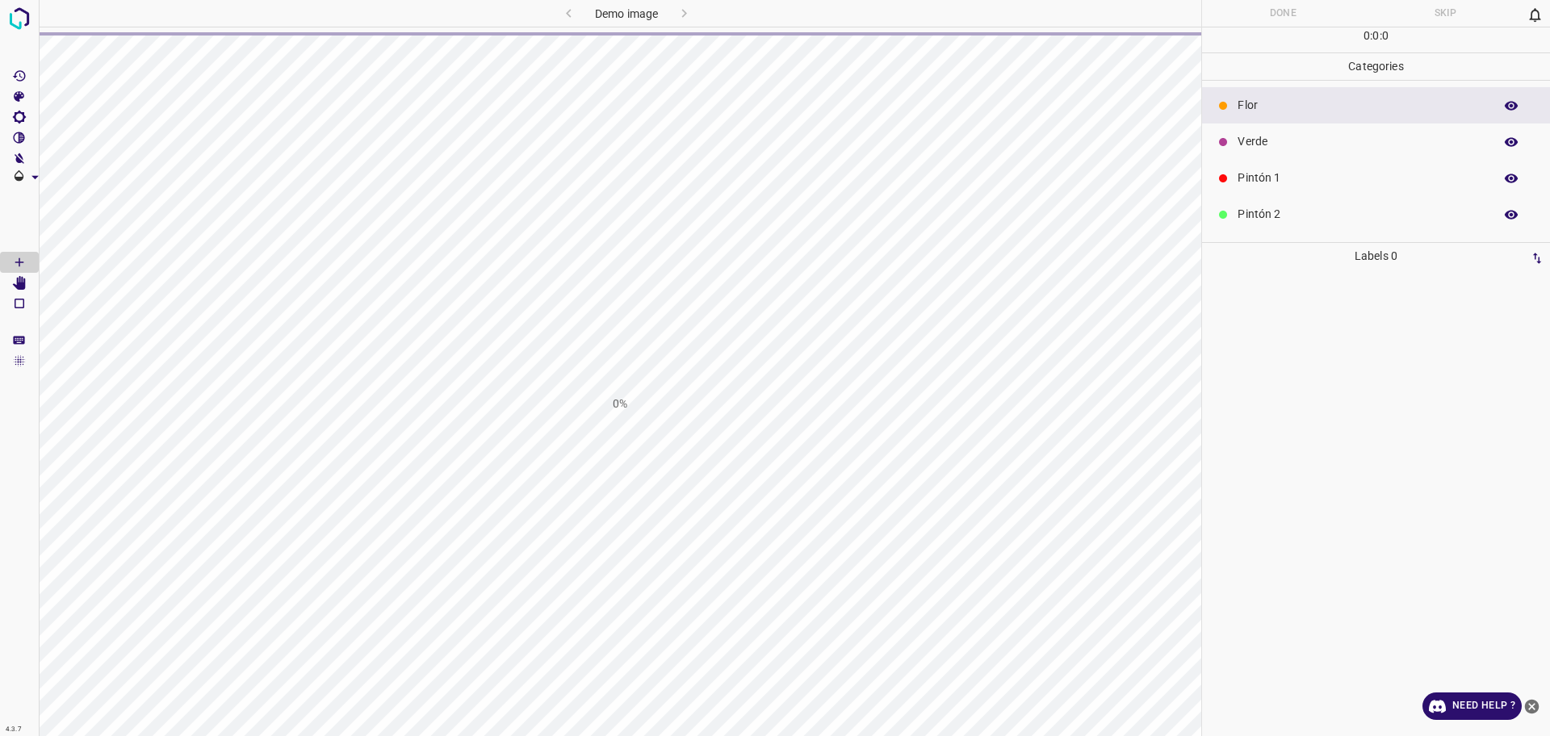 The height and width of the screenshot is (736, 1550). What do you see at coordinates (1472, 707) in the screenshot?
I see `a: Need Help ?` at bounding box center [1472, 707].